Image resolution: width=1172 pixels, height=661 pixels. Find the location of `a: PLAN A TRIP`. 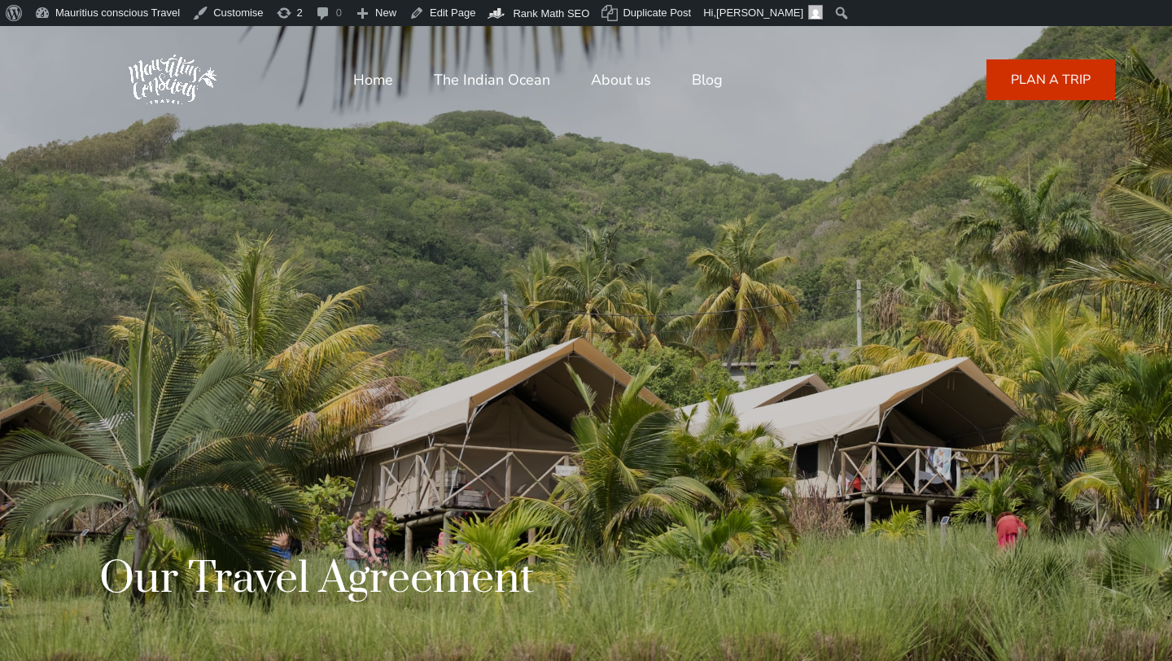

a: PLAN A TRIP is located at coordinates (1051, 80).